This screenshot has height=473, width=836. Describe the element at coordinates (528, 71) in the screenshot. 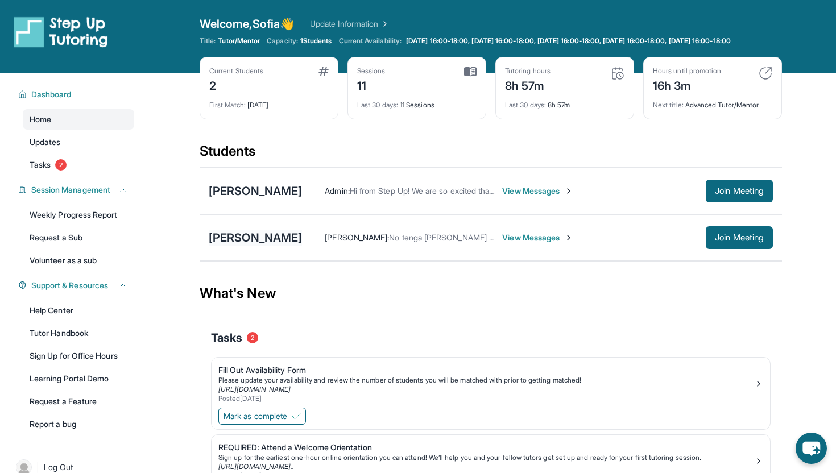

I see `div: Tutoring hours` at that location.